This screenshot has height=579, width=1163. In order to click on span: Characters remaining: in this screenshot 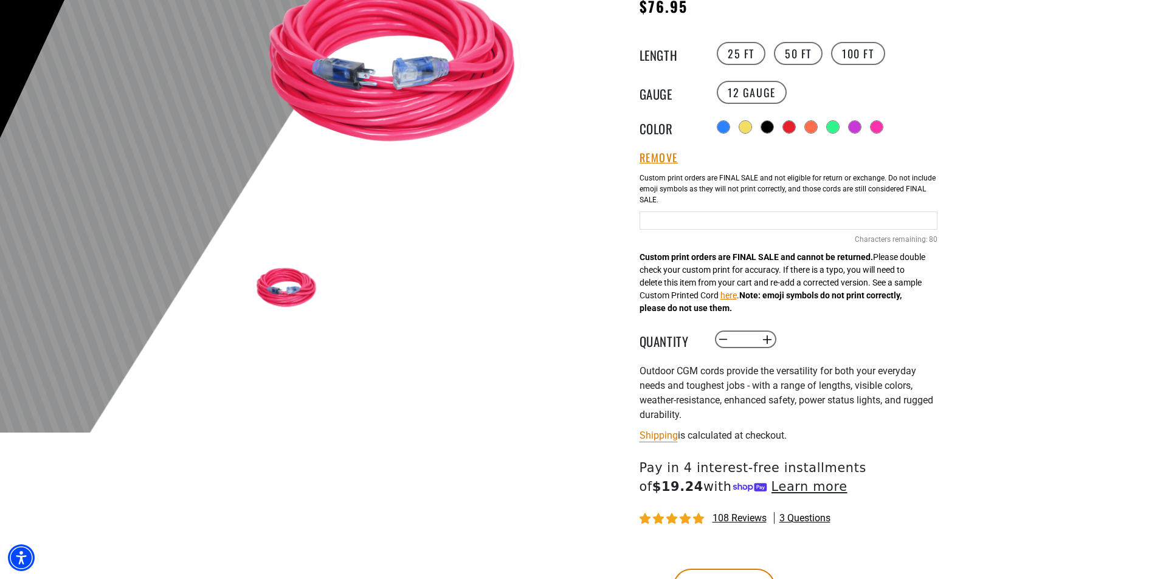, I will do `click(891, 239)`.